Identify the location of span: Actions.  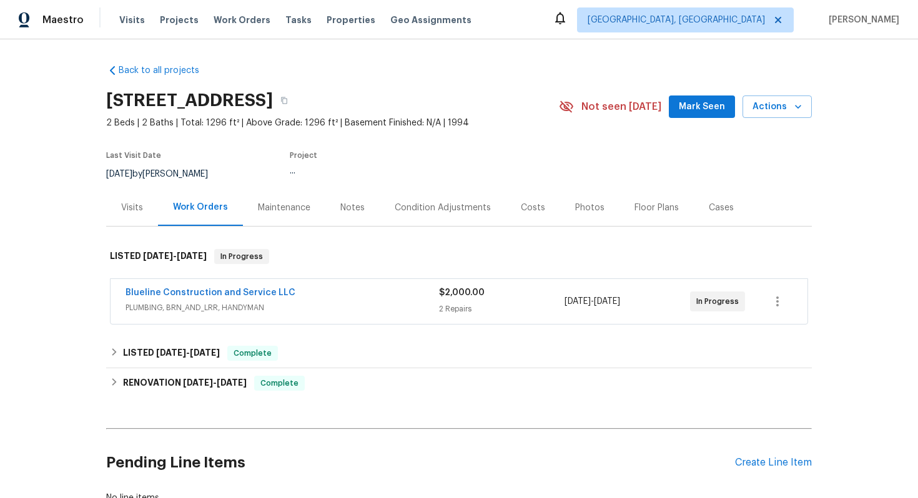
(777, 107).